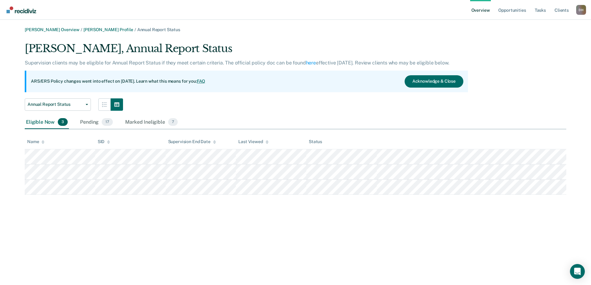 This screenshot has height=285, width=591. What do you see at coordinates (311, 63) in the screenshot?
I see `a: here` at bounding box center [311, 63].